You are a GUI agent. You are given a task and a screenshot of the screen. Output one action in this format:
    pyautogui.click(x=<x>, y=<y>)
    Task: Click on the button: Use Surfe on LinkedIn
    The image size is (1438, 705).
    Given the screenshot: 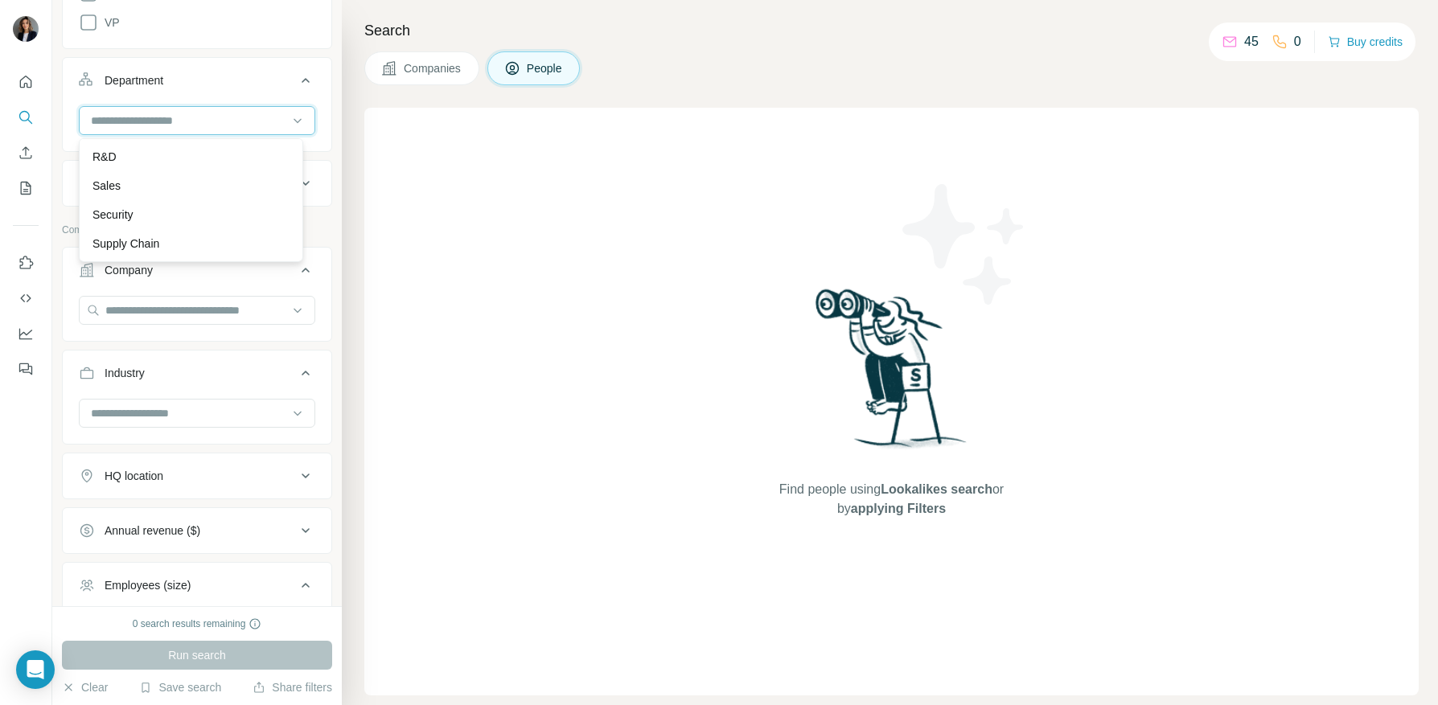 What is the action you would take?
    pyautogui.click(x=26, y=263)
    